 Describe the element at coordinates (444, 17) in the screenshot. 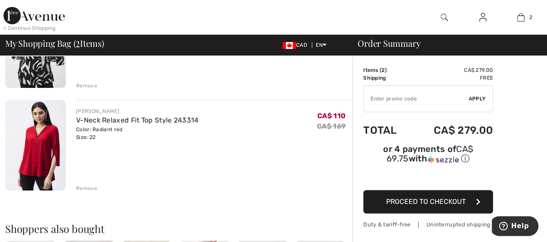

I see `img: search the website` at that location.